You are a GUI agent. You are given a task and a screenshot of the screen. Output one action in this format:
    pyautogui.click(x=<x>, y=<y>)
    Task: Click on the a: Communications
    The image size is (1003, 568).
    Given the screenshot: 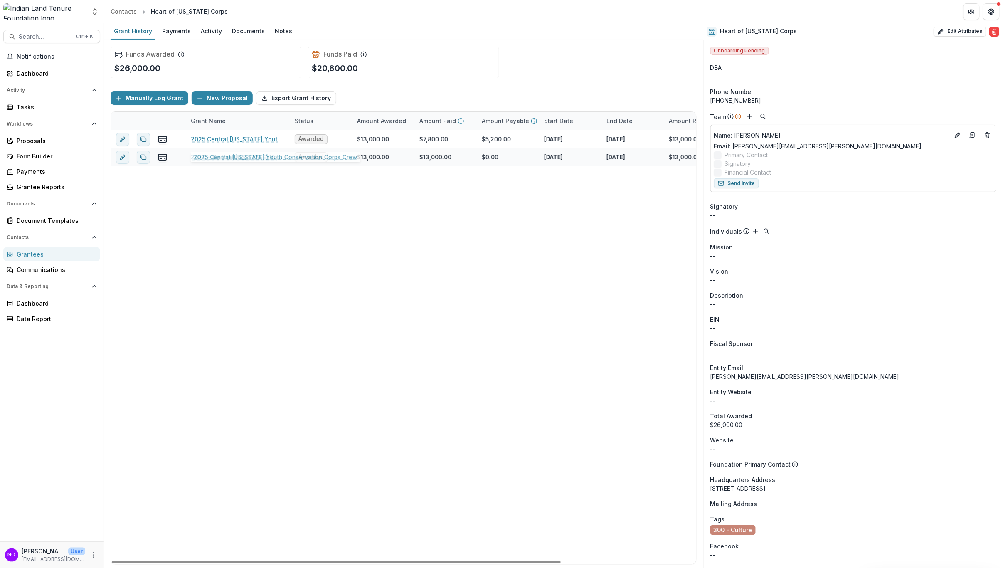 What is the action you would take?
    pyautogui.click(x=52, y=269)
    